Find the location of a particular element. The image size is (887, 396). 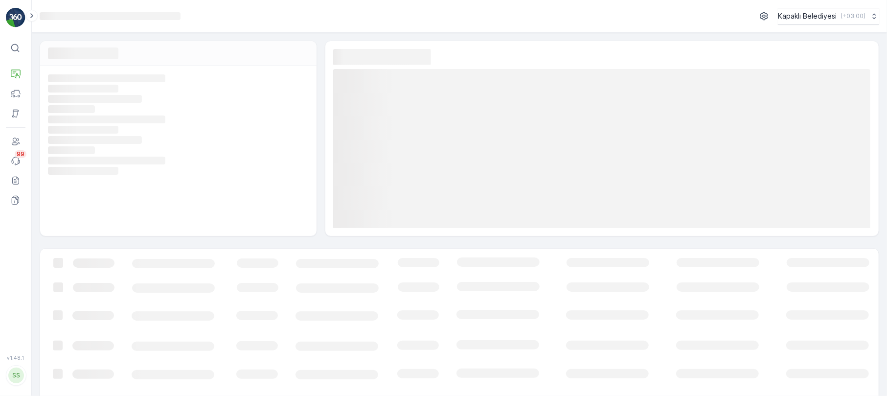

p: ( +03:00 ) is located at coordinates (853, 16).